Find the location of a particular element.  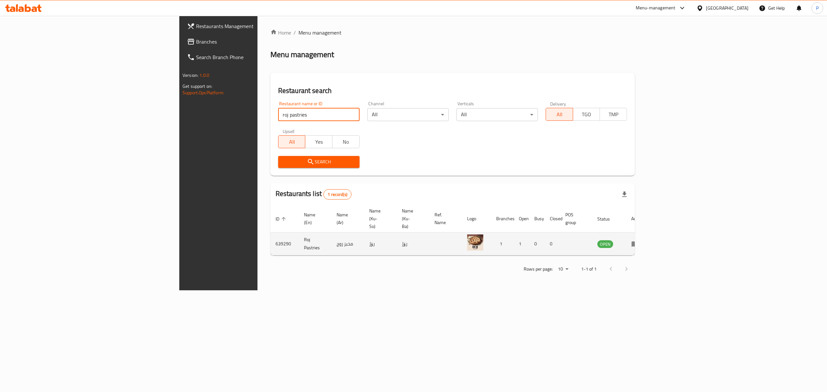

span: OPEN is located at coordinates (605, 244).